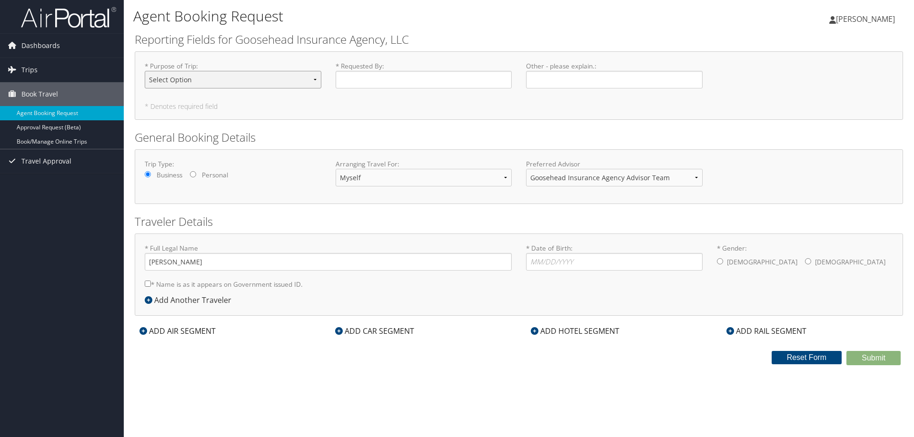 The height and width of the screenshot is (437, 914). What do you see at coordinates (328, 262) in the screenshot?
I see `input: * Full Legal Name` at bounding box center [328, 262].